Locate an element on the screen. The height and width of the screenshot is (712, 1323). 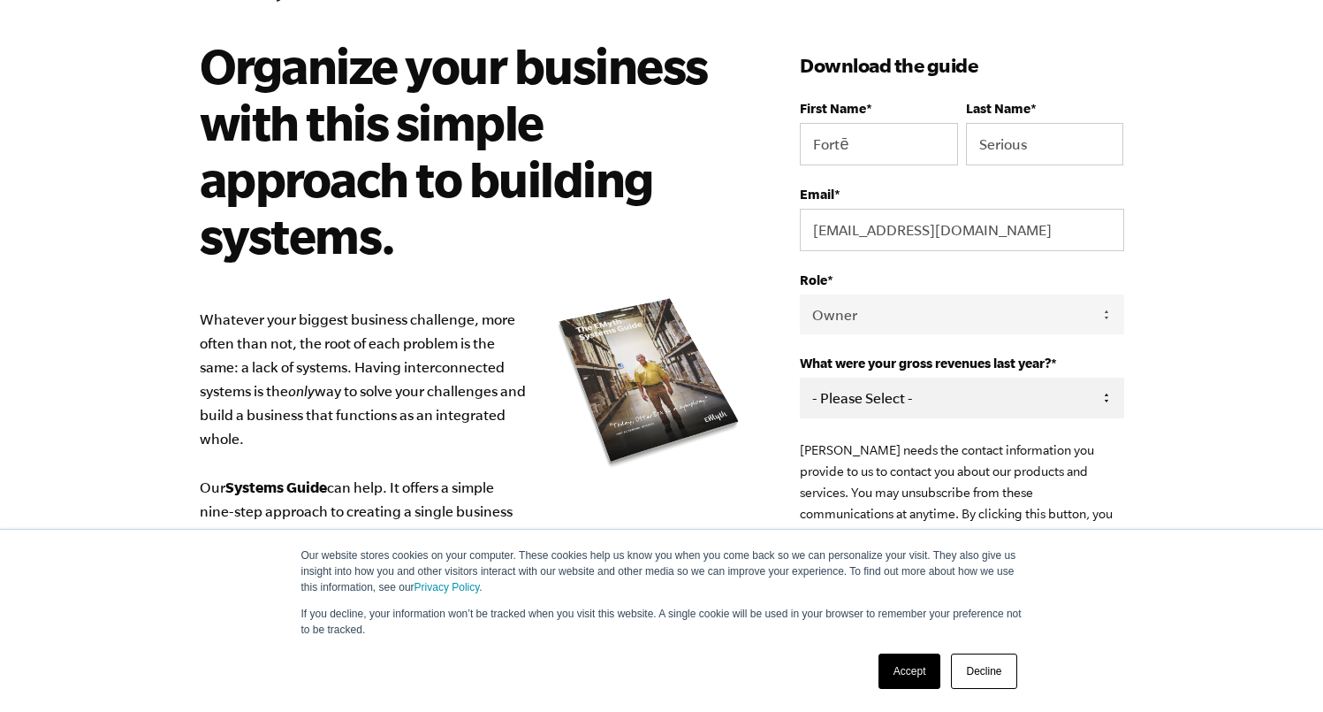
i: only is located at coordinates (301, 391).